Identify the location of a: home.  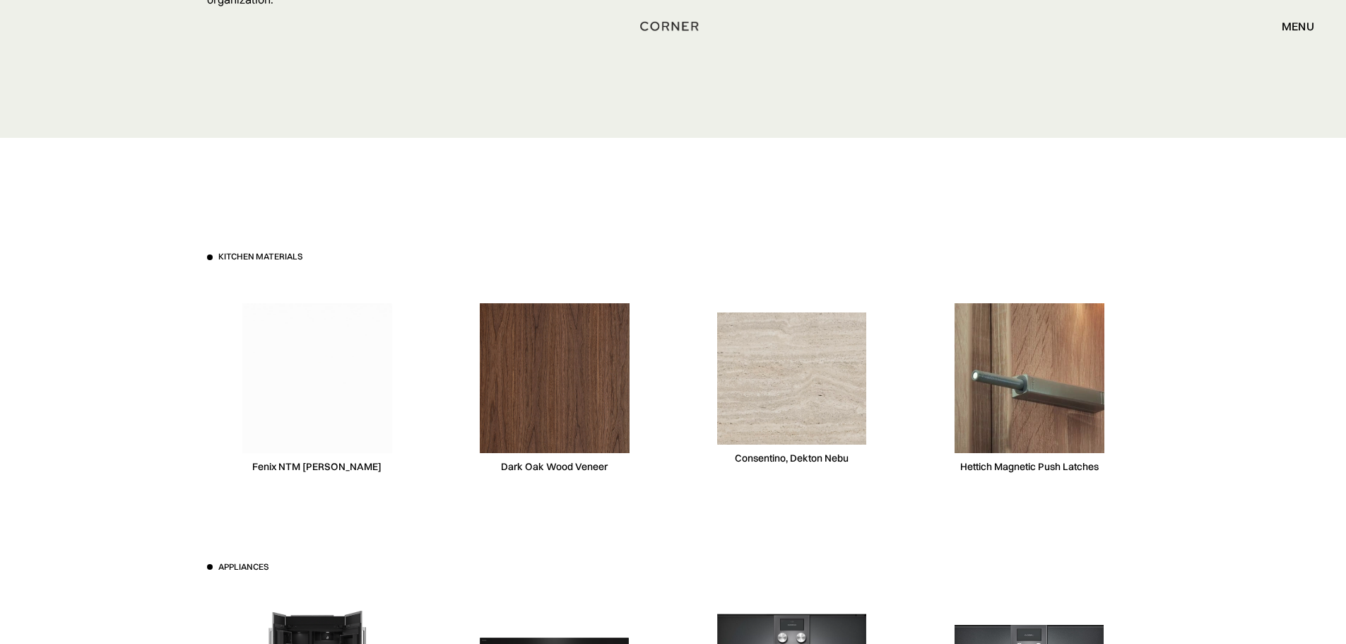
(673, 26).